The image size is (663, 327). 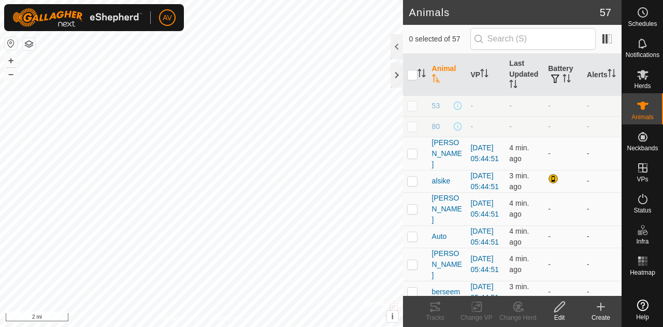 I want to click on th: Animal, so click(x=447, y=75).